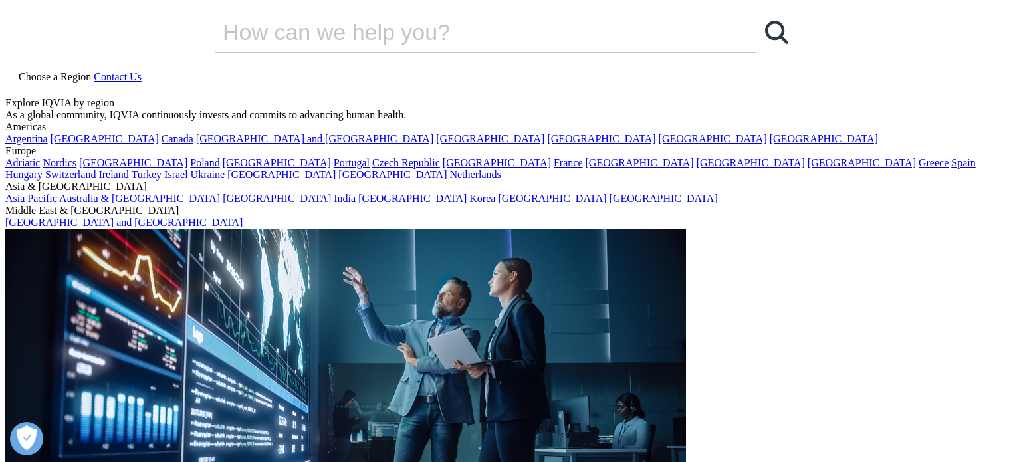  Describe the element at coordinates (55, 76) in the screenshot. I see `span: Choose a Region` at that location.